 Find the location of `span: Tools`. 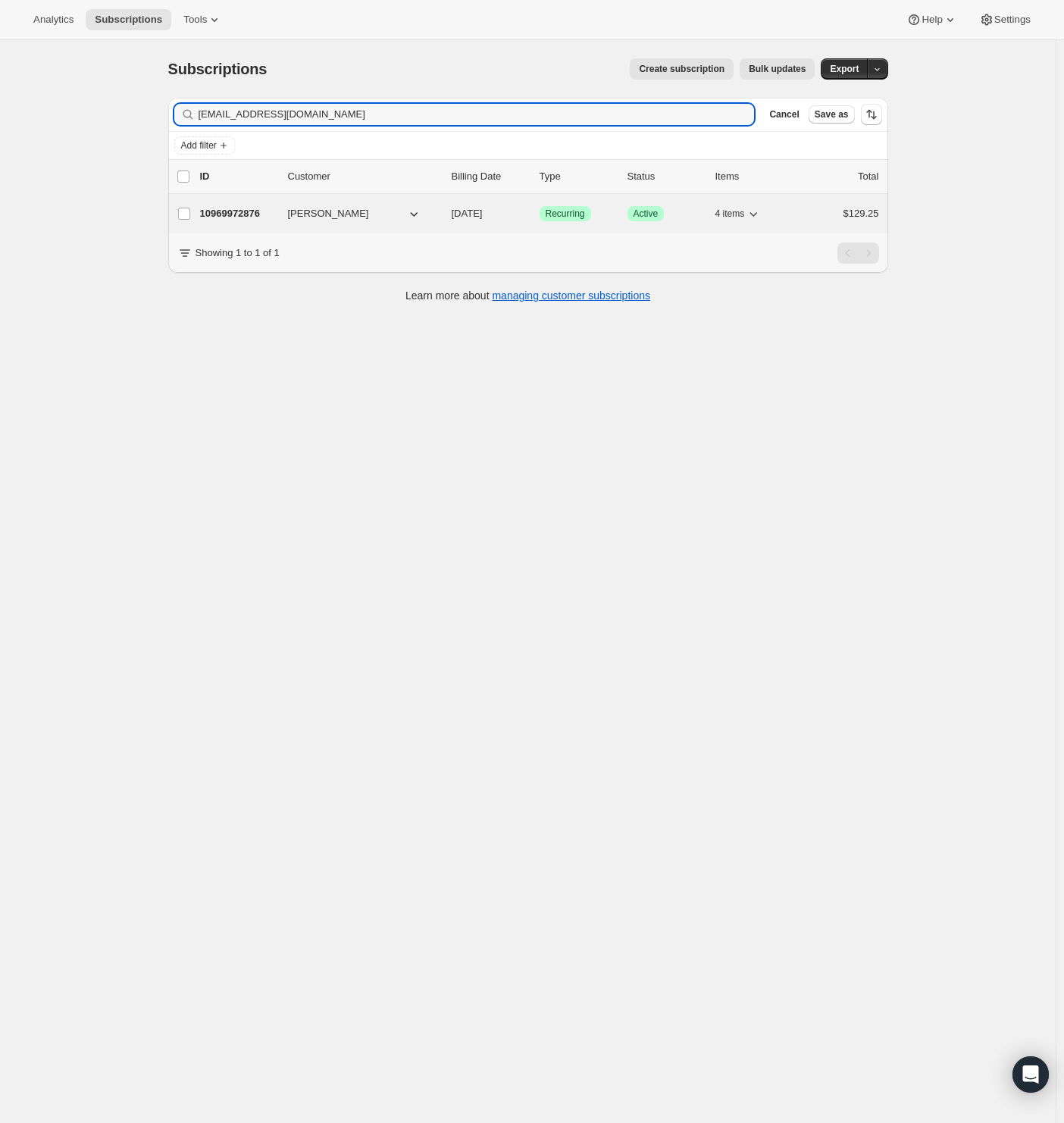

span: Tools is located at coordinates (194, 20).